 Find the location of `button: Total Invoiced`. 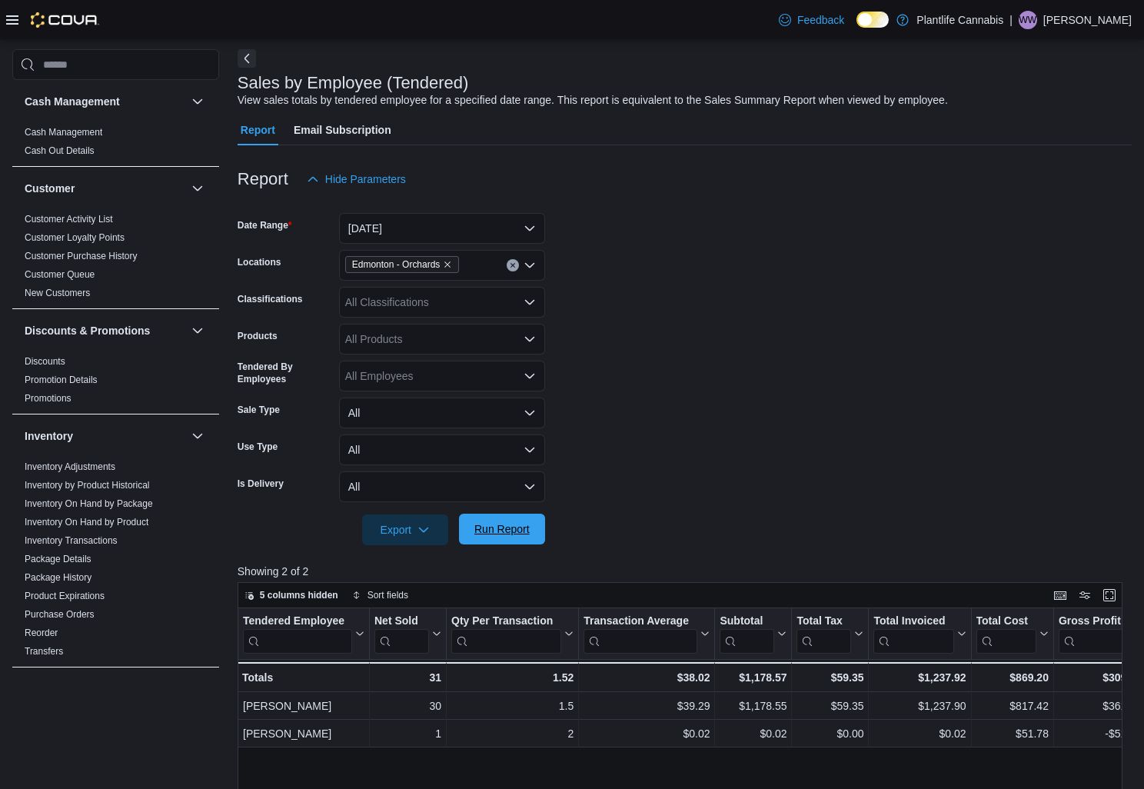

button: Total Invoiced is located at coordinates (920, 634).